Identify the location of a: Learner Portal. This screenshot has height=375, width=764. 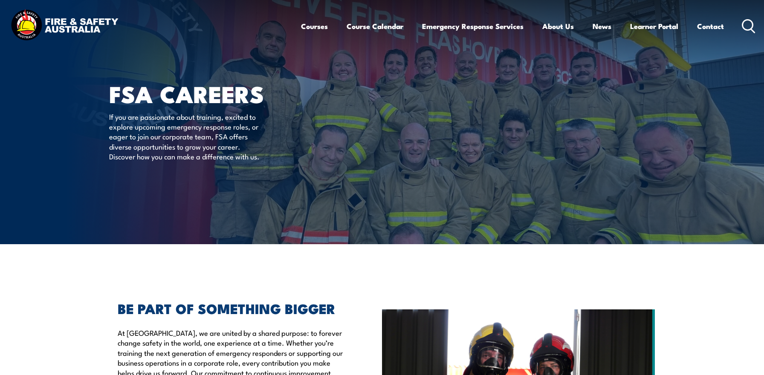
(654, 26).